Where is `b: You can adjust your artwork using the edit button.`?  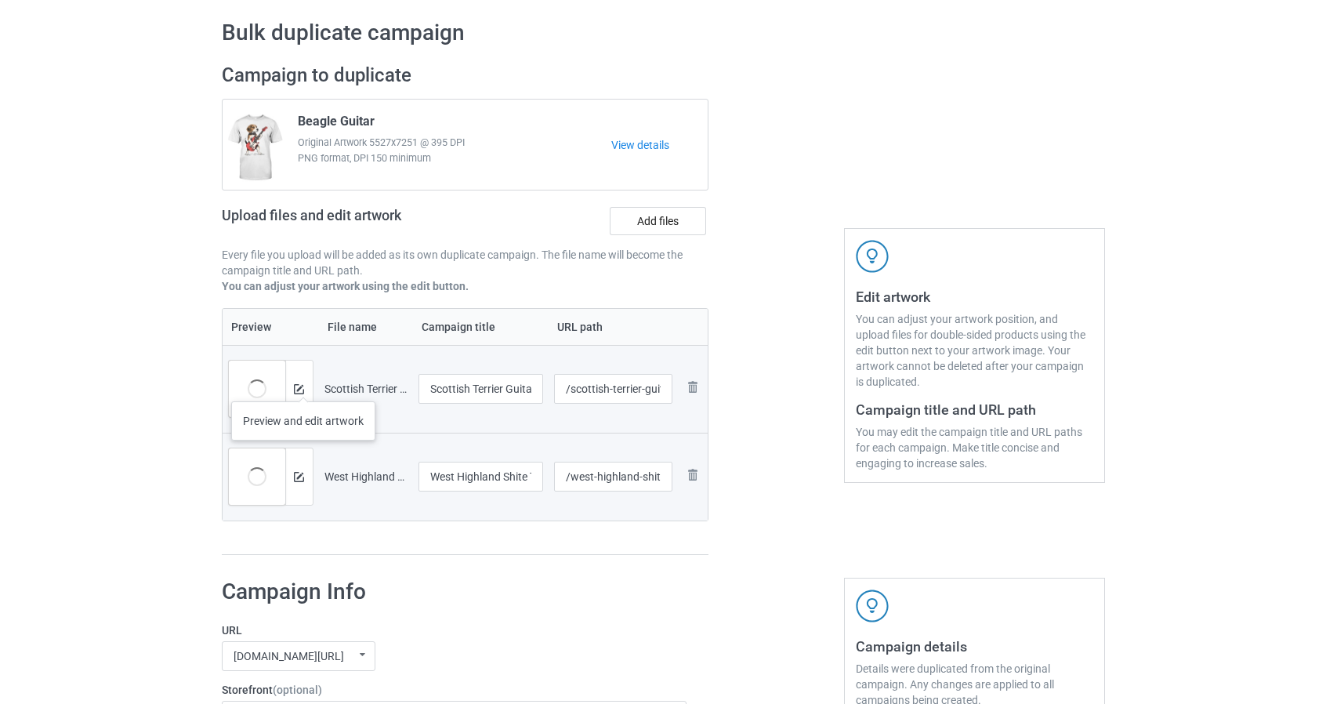 b: You can adjust your artwork using the edit button. is located at coordinates (345, 286).